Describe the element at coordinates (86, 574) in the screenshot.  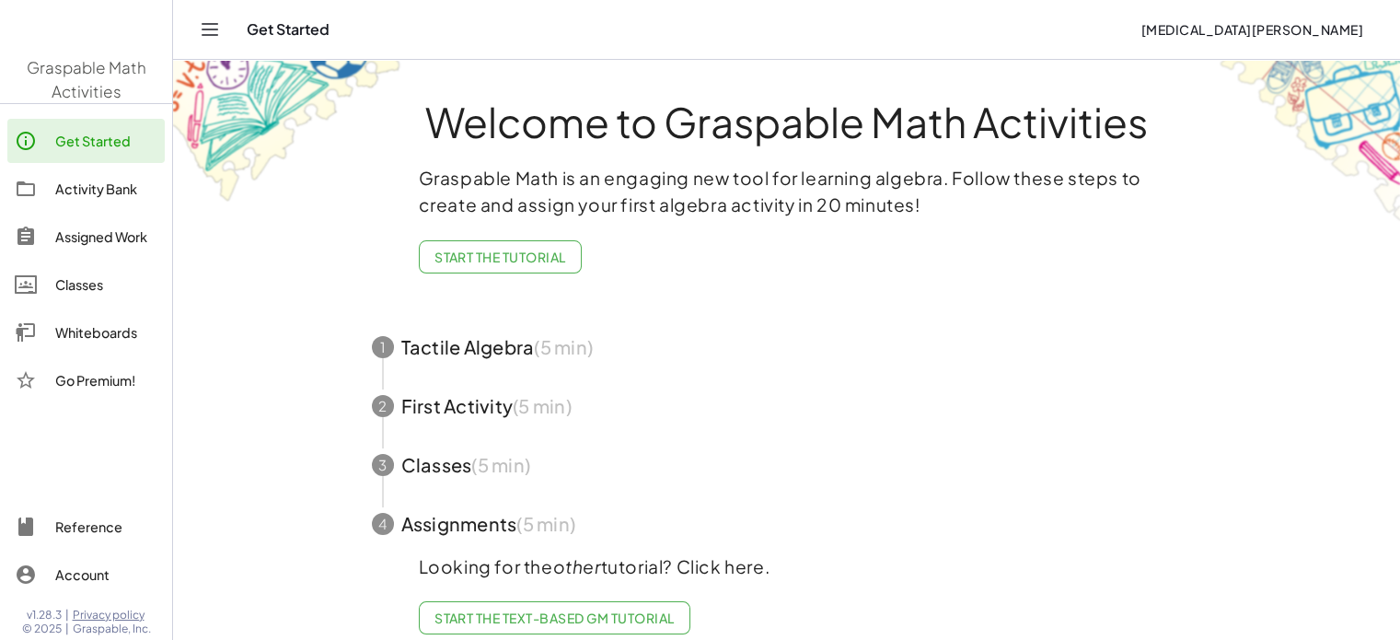
I see `a: Account` at that location.